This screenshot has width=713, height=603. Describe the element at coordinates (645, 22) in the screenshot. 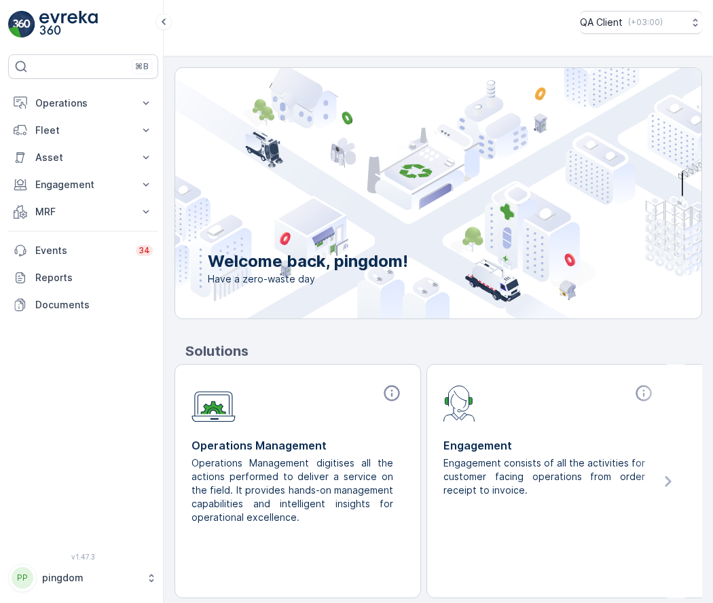

I see `p: ( +03:00 )` at that location.